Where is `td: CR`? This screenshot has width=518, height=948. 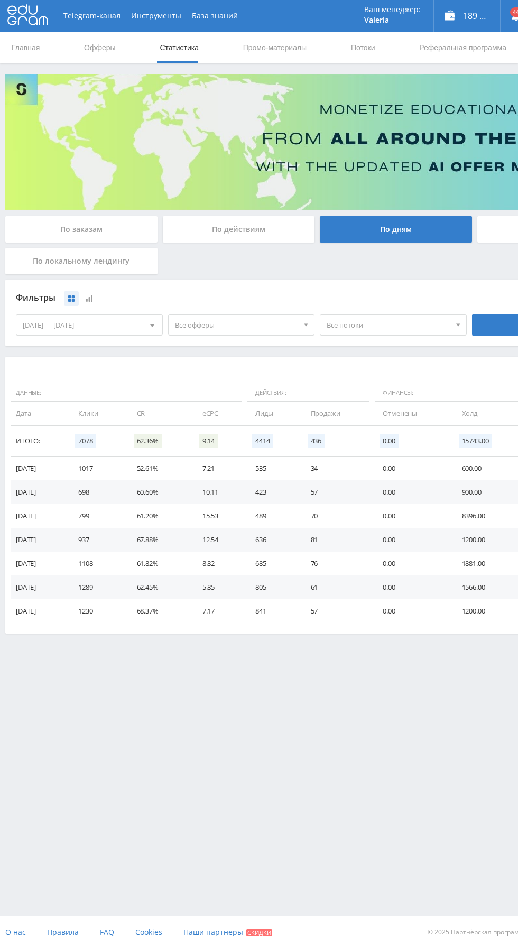
td: CR is located at coordinates (159, 413).